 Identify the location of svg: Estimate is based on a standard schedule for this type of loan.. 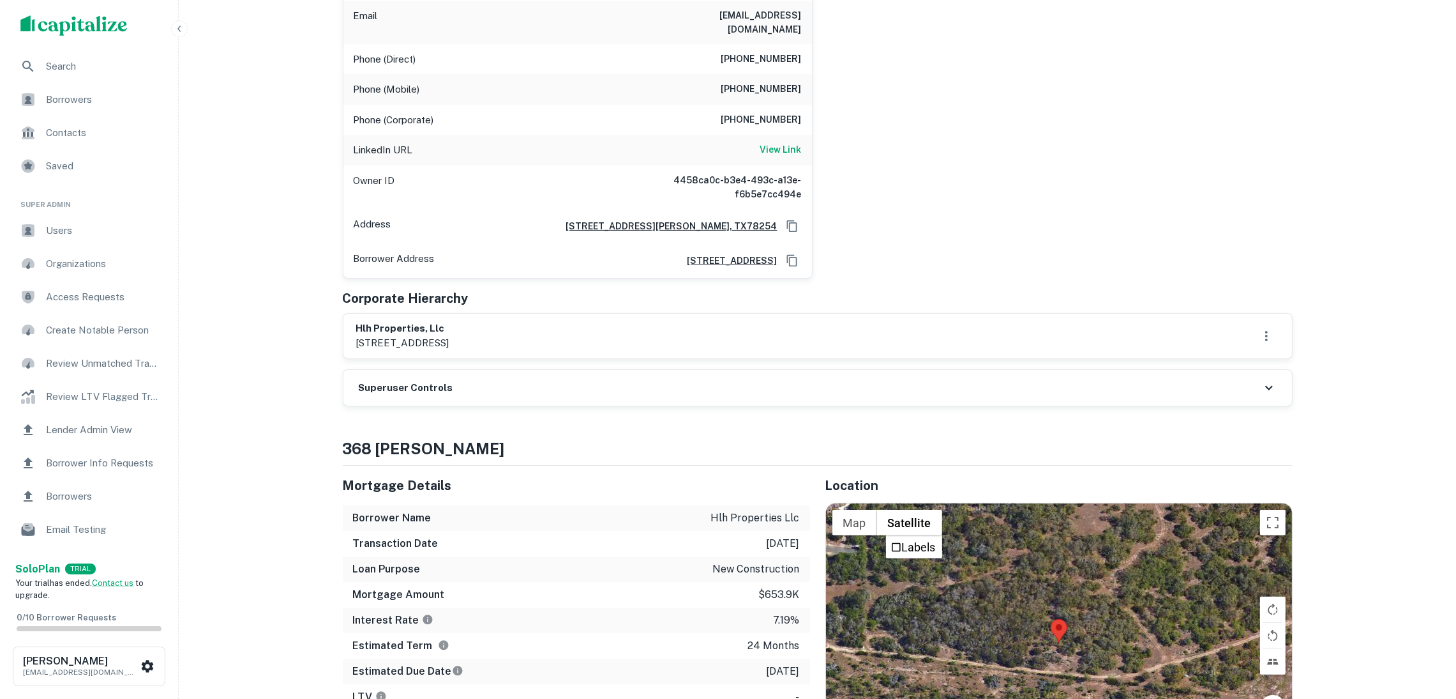
(458, 670).